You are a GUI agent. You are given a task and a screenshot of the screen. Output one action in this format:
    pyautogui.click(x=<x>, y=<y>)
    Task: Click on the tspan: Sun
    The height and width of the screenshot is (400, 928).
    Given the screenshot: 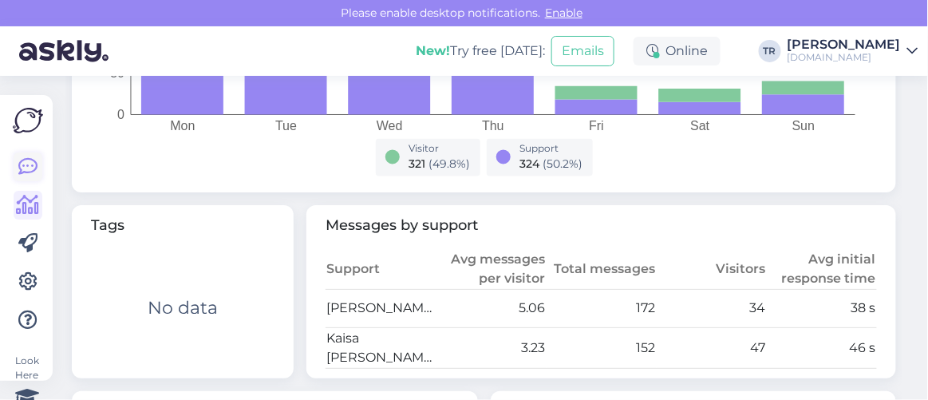 What is the action you would take?
    pyautogui.click(x=804, y=125)
    